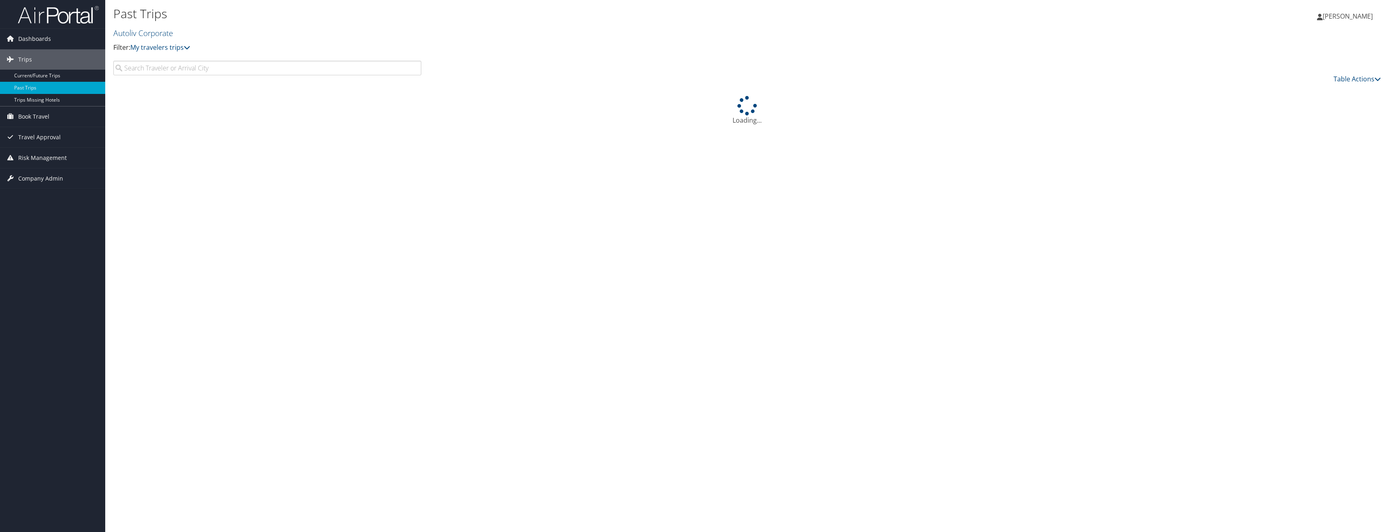 The image size is (1389, 532). I want to click on span: Book Travel, so click(34, 117).